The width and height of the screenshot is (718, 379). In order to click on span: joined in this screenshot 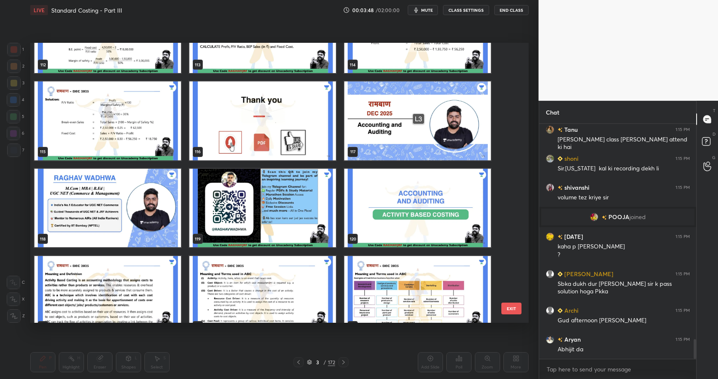, I will do `click(638, 217)`.